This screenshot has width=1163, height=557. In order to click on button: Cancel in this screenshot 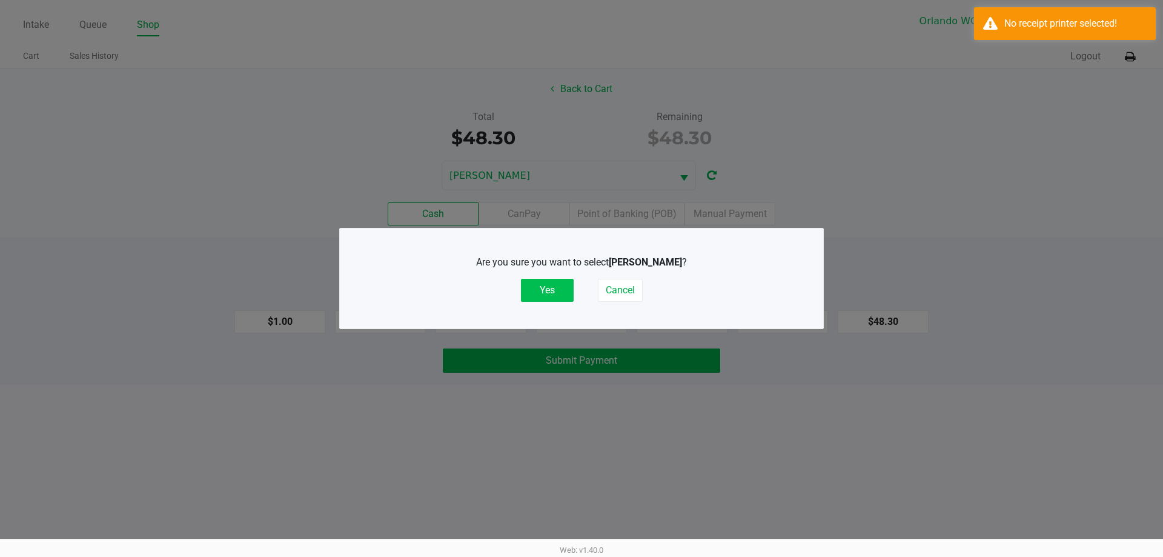, I will do `click(620, 290)`.